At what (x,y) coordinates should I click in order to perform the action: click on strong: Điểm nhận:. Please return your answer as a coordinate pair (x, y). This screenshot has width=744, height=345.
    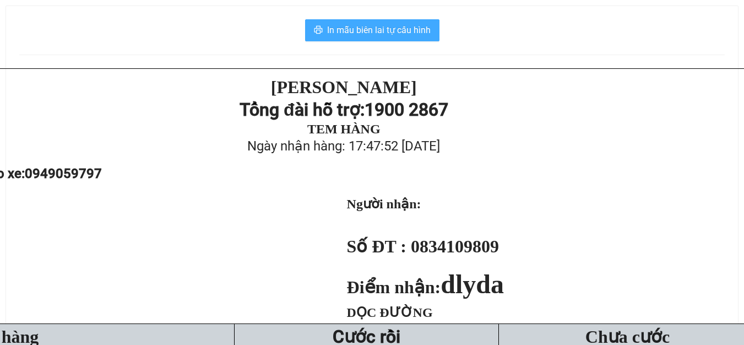
    Looking at the image, I should click on (425, 287).